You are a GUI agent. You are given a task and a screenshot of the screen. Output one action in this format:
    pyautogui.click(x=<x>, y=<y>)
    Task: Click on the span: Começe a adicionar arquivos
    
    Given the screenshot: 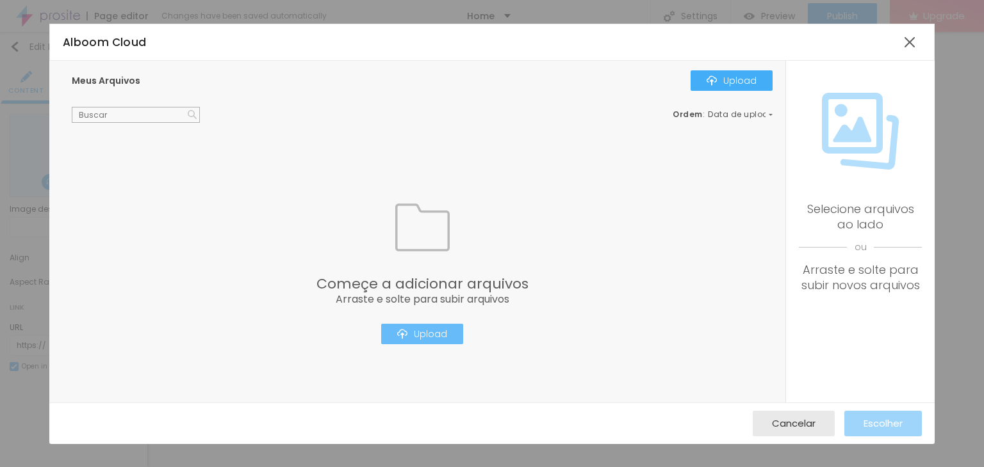 What is the action you would take?
    pyautogui.click(x=422, y=284)
    